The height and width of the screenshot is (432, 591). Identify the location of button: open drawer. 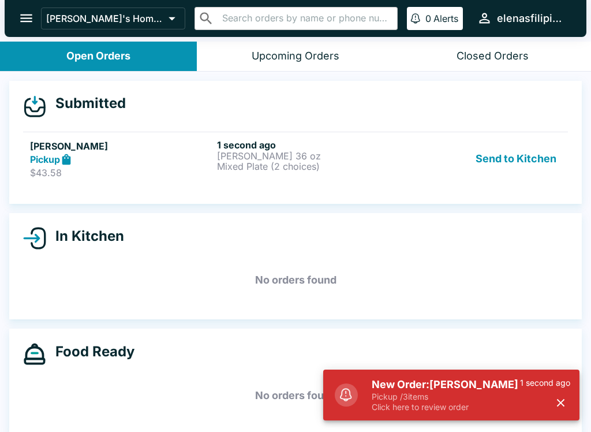
(26, 18).